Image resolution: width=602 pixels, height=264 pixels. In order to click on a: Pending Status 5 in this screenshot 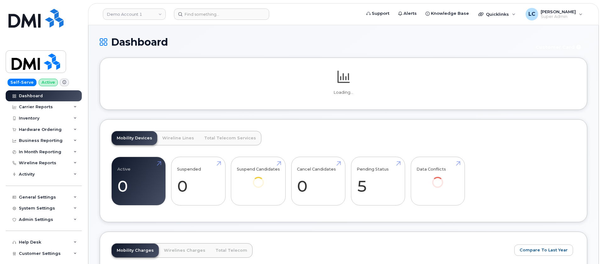, I will do `click(378, 181)`.